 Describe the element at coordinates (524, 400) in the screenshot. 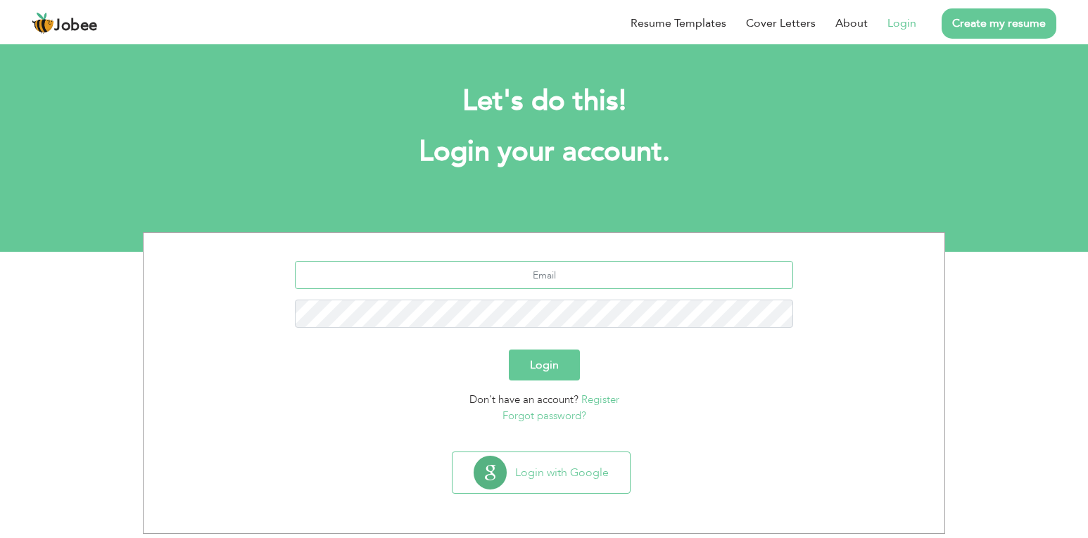

I see `span: Don't have an account?` at that location.